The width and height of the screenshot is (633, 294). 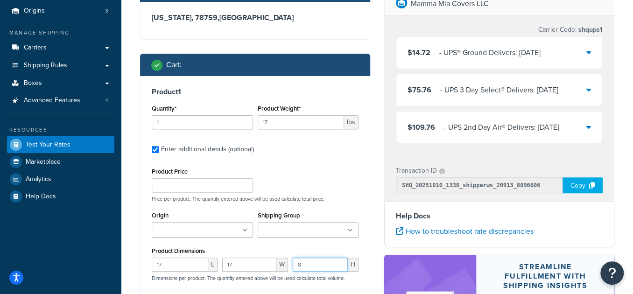 What do you see at coordinates (106, 100) in the screenshot?
I see `span: 4` at bounding box center [106, 100].